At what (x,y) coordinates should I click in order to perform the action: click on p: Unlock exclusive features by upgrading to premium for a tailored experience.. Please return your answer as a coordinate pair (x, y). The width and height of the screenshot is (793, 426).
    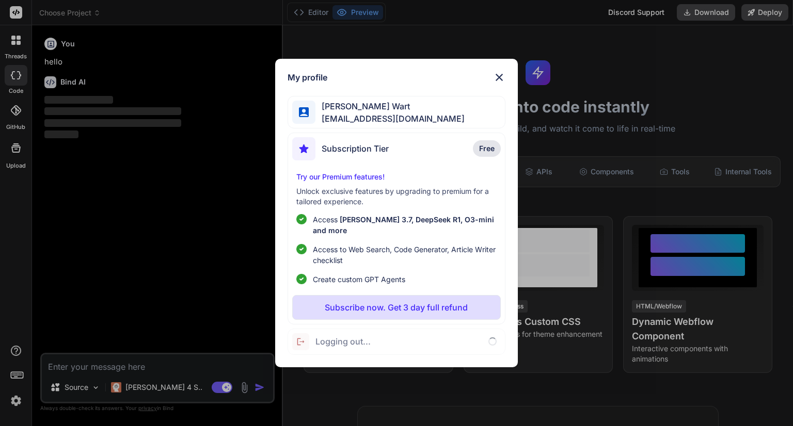
    Looking at the image, I should click on (396, 197).